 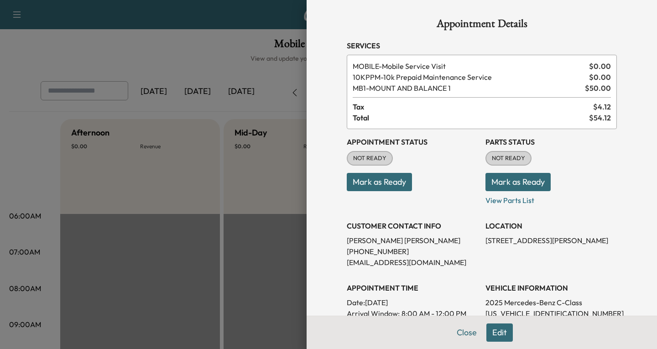 I want to click on span: $ 4.12, so click(x=602, y=107).